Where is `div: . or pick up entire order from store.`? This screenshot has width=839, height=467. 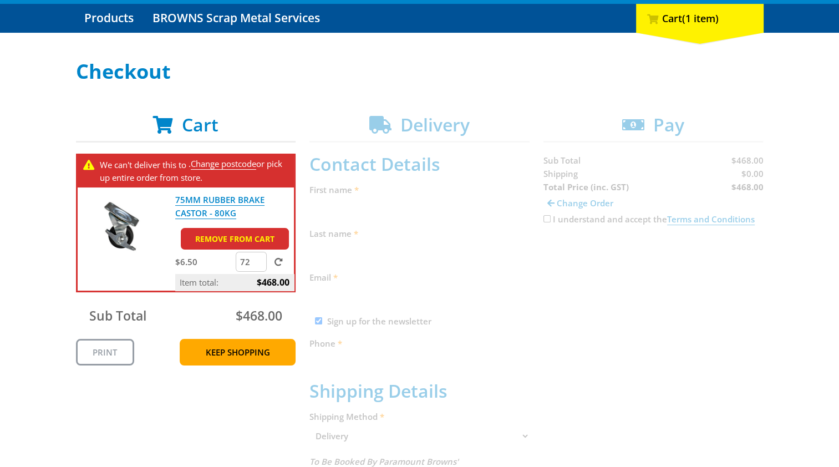
div: . or pick up entire order from store. is located at coordinates (186, 170).